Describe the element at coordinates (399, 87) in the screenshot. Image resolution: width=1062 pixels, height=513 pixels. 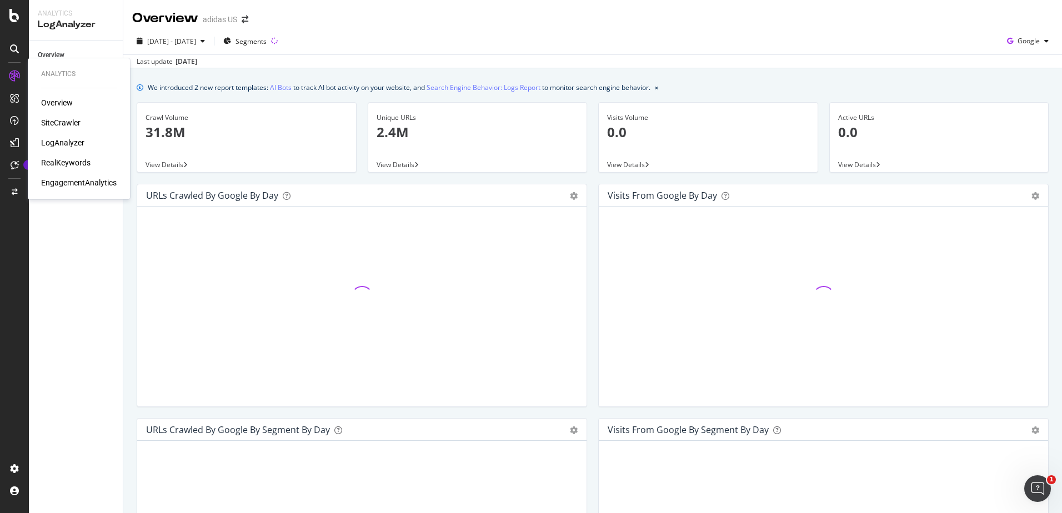
I see `div: We introduced 2 new report templates: to track AI bot activity on your website, and to monitor se...` at that location.